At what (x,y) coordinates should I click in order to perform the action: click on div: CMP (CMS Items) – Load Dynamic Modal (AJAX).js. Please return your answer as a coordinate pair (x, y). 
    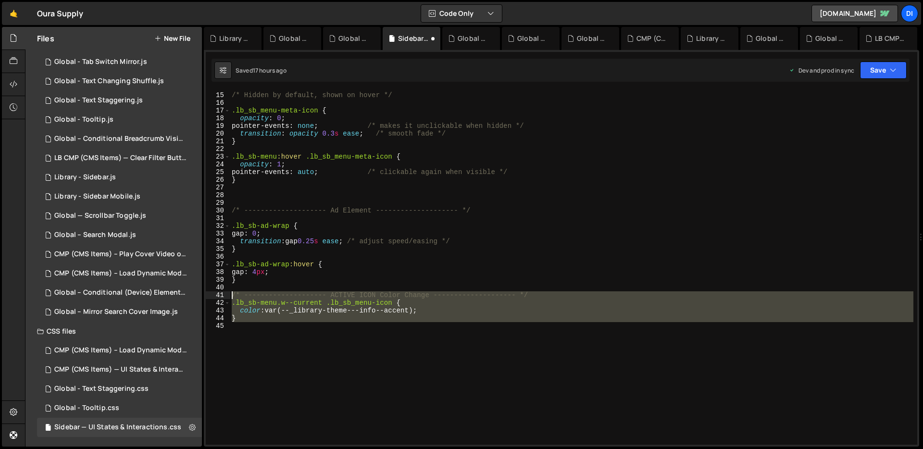
    Looking at the image, I should click on (121, 273).